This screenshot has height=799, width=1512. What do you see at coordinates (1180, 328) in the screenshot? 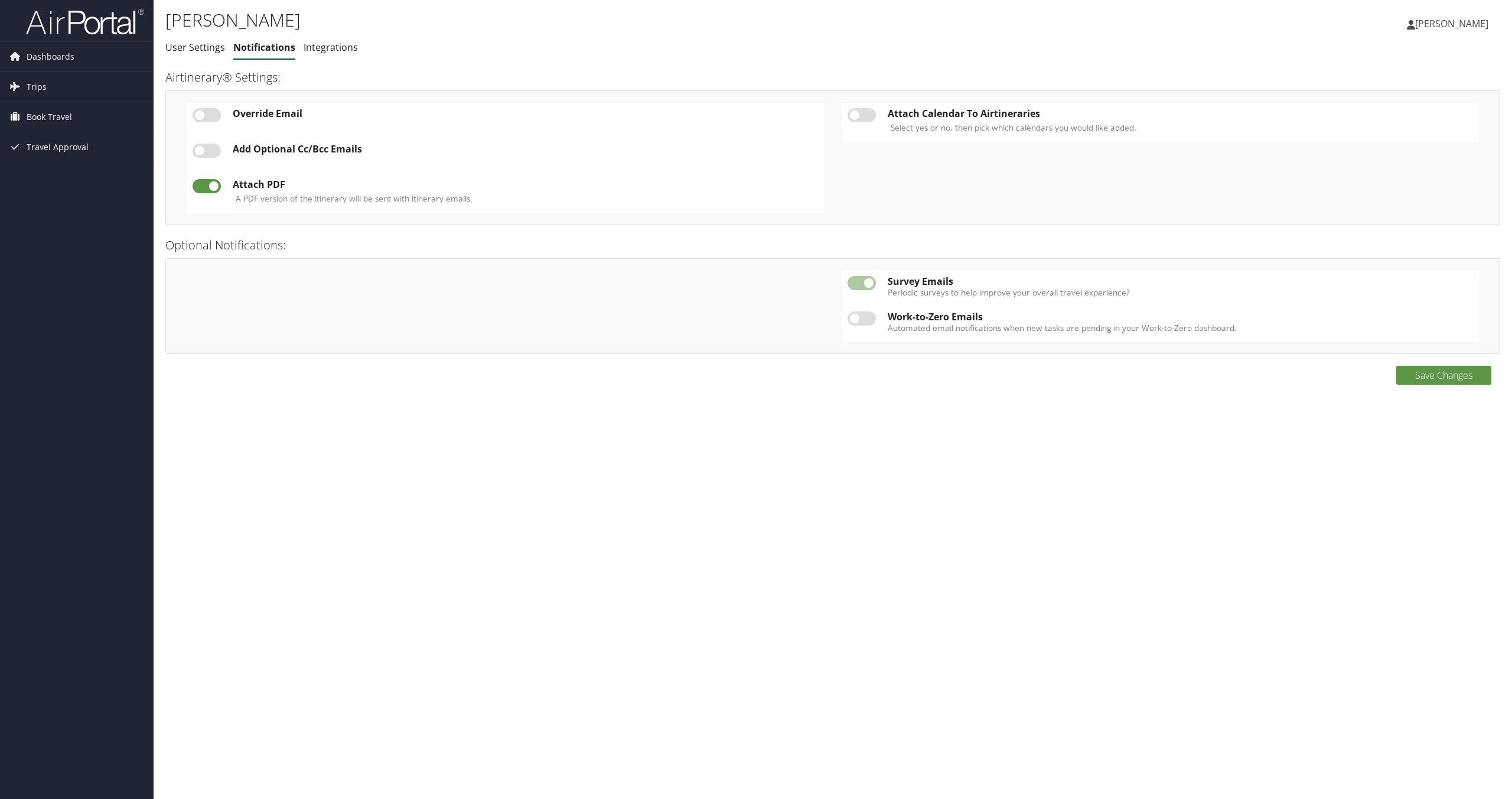
I see `label: Automated email notifications when new tasks are pending in your Work-to-Zero dashboard.` at bounding box center [1180, 328].